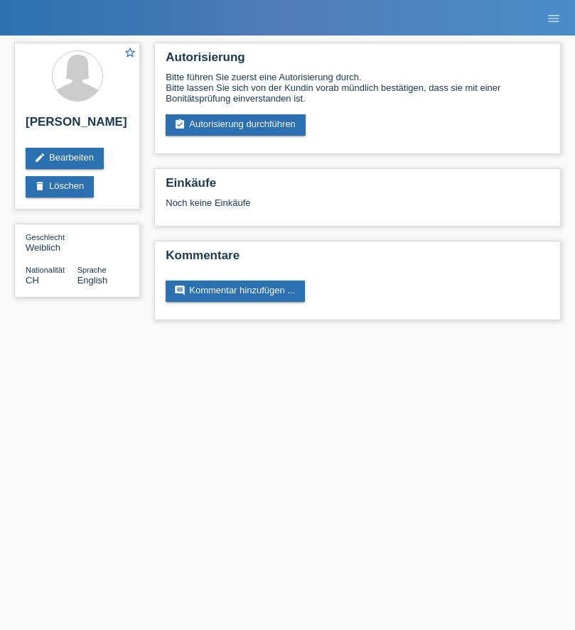 Image resolution: width=575 pixels, height=630 pixels. What do you see at coordinates (358, 187) in the screenshot?
I see `h2: Einkäufe` at bounding box center [358, 187].